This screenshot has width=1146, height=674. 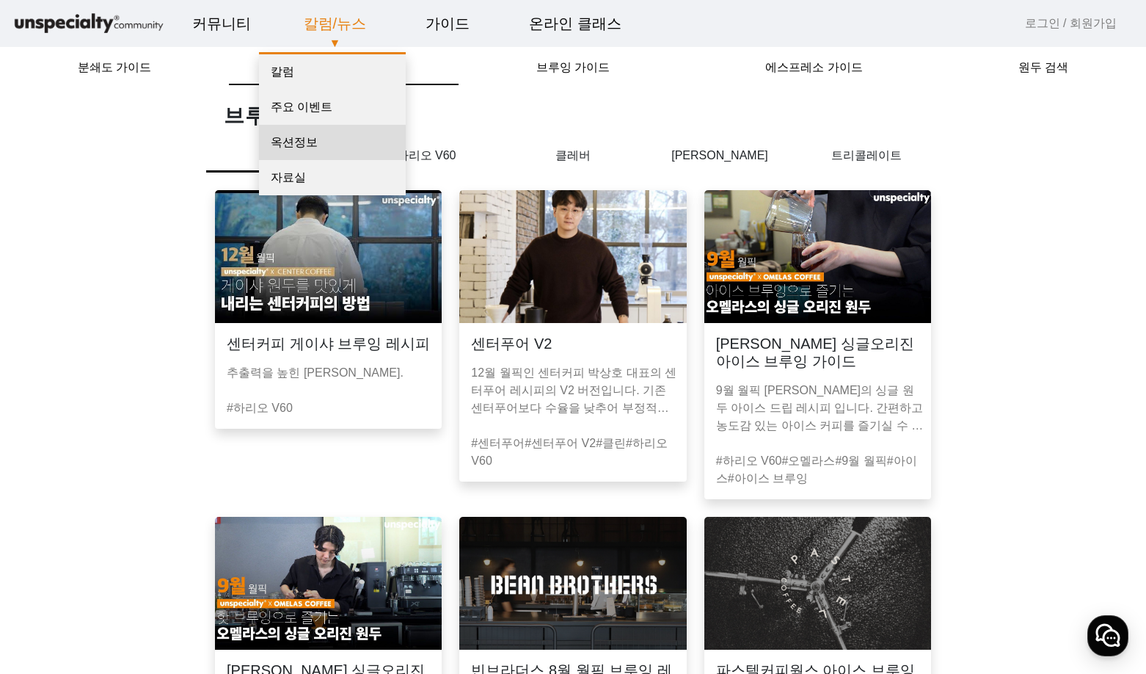 I want to click on p: 트리콜레이트, so click(x=867, y=156).